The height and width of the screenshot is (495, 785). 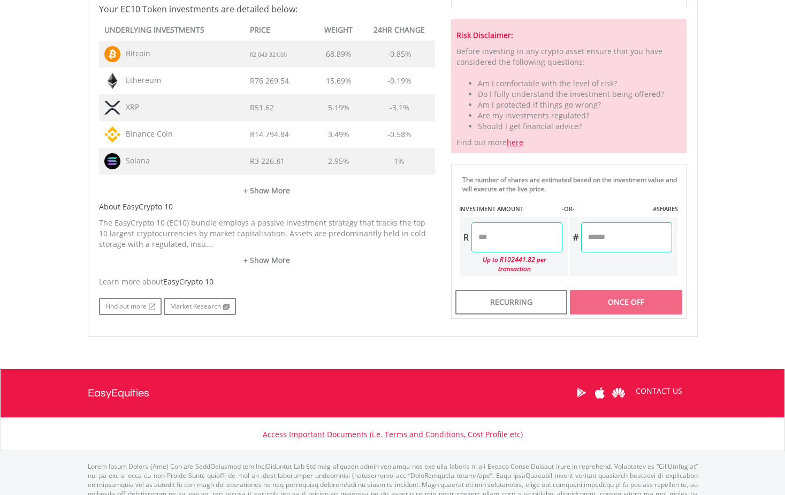 I want to click on img: TOKEN.XRP.png, so click(x=112, y=108).